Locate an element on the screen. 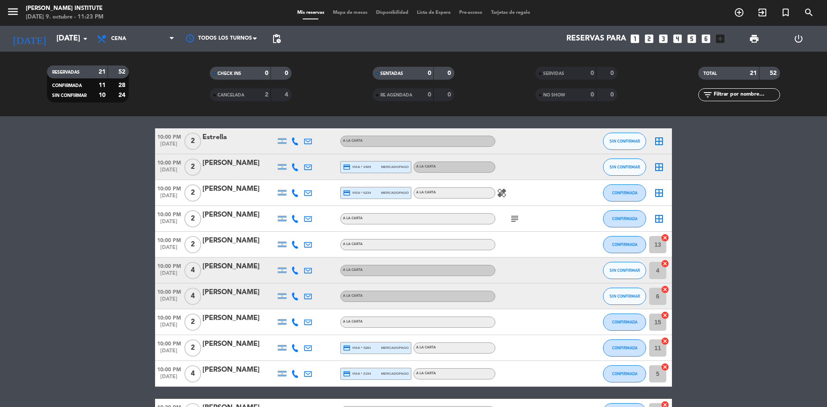 The width and height of the screenshot is (827, 407). strong: 4 is located at coordinates (287, 95).